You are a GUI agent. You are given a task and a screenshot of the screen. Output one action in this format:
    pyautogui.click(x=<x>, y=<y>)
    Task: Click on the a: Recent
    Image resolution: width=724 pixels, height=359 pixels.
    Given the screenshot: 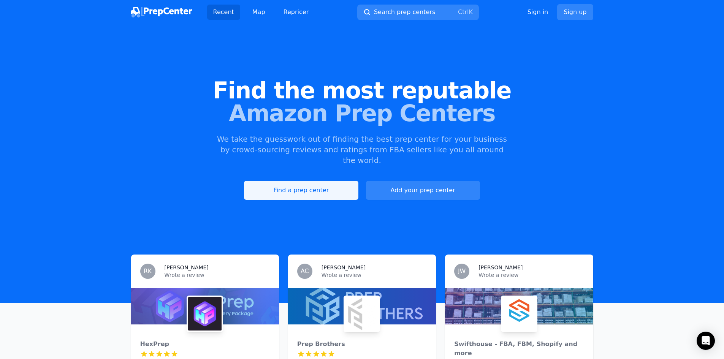 What is the action you would take?
    pyautogui.click(x=224, y=12)
    